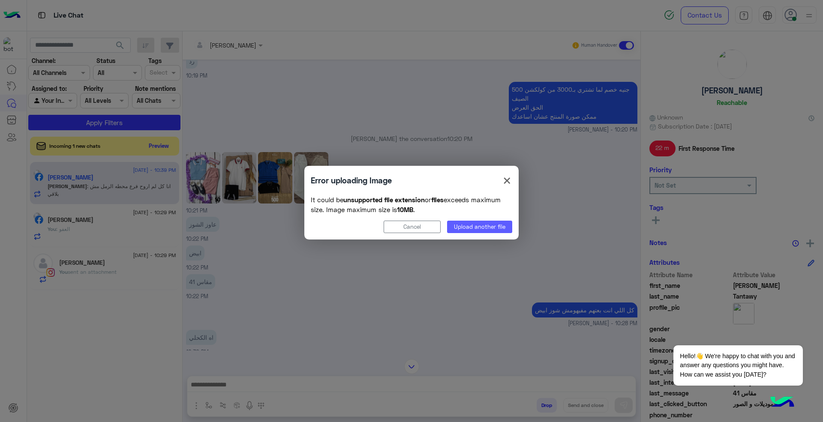  Describe the element at coordinates (437, 200) in the screenshot. I see `span: files` at that location.